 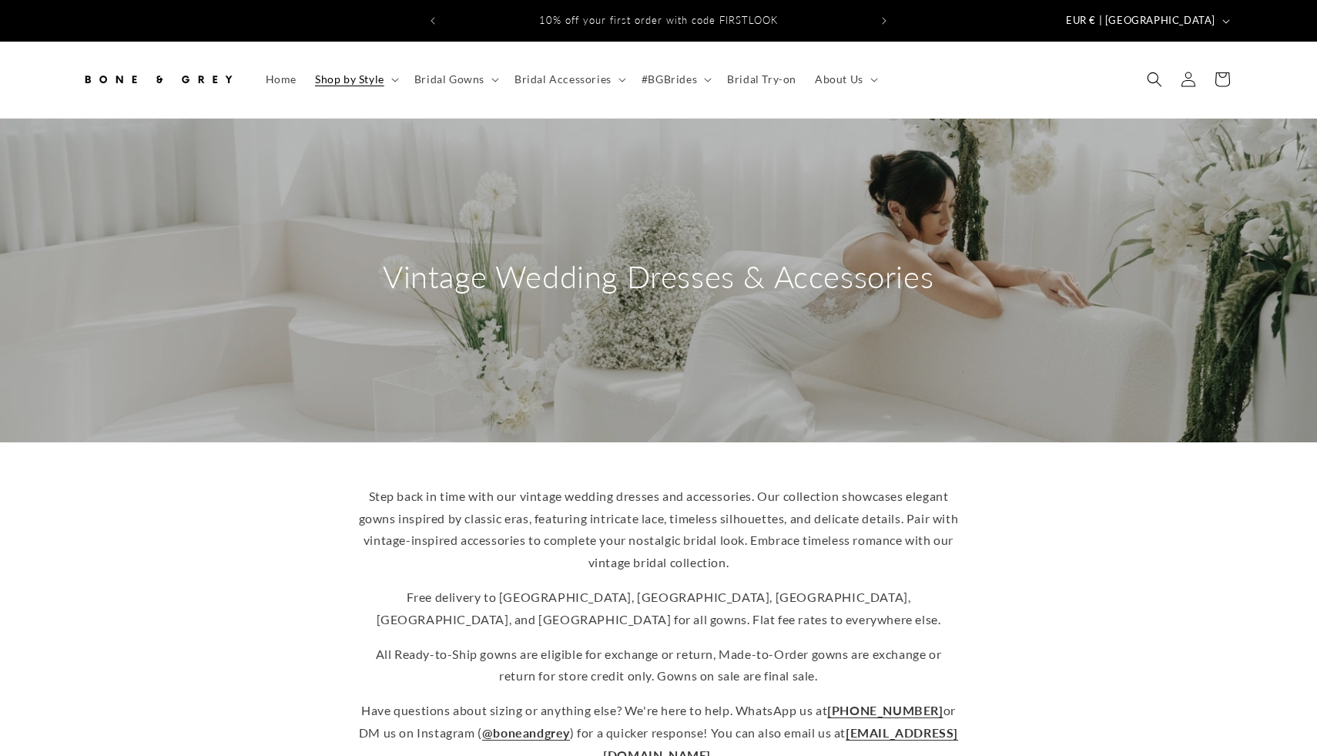 What do you see at coordinates (281, 79) in the screenshot?
I see `a: Home` at bounding box center [281, 79].